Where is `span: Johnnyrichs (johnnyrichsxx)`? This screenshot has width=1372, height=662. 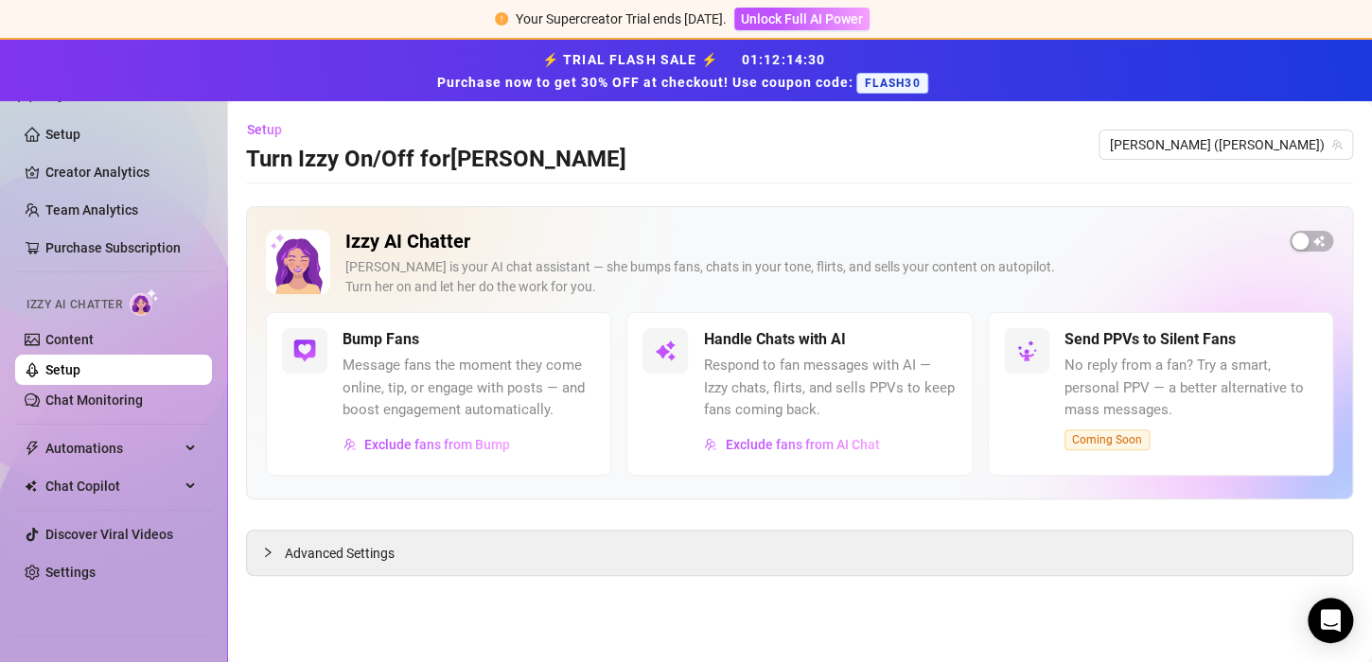 span: Johnnyrichs (johnnyrichsxx) is located at coordinates (1225, 145).